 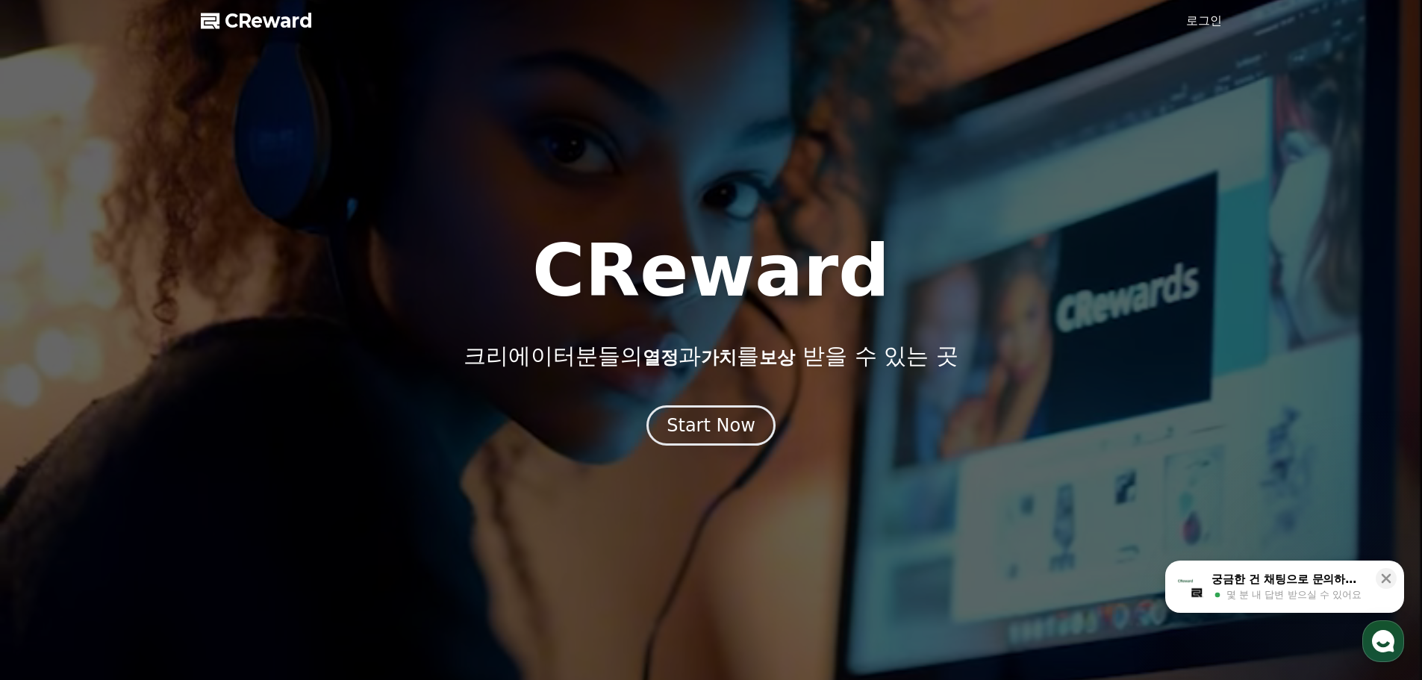 I want to click on p: 크리에이터분들의 과 를 받을 수 있는 곳, so click(x=711, y=356).